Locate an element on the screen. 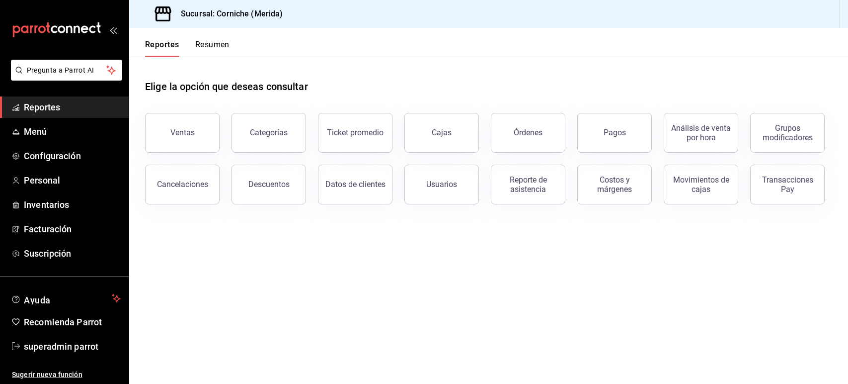 Image resolution: width=848 pixels, height=384 pixels. button: Categorías is located at coordinates (269, 133).